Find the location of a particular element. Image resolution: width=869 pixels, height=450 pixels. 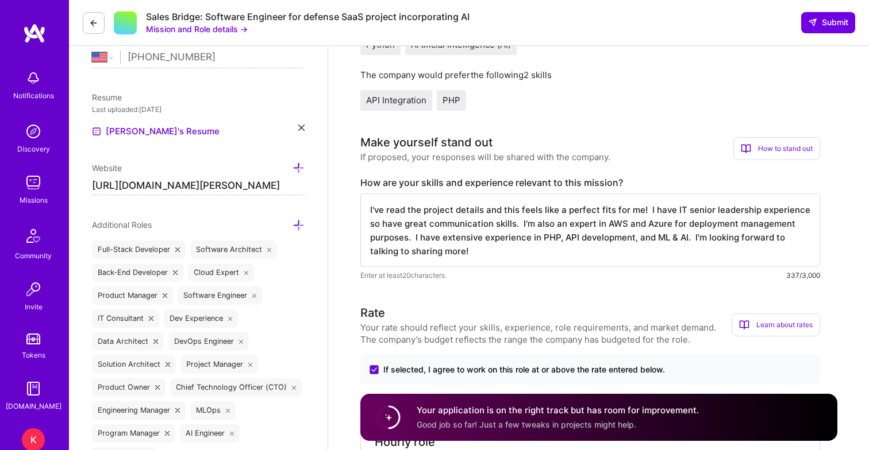

div: Product Owner is located at coordinates (129, 388).